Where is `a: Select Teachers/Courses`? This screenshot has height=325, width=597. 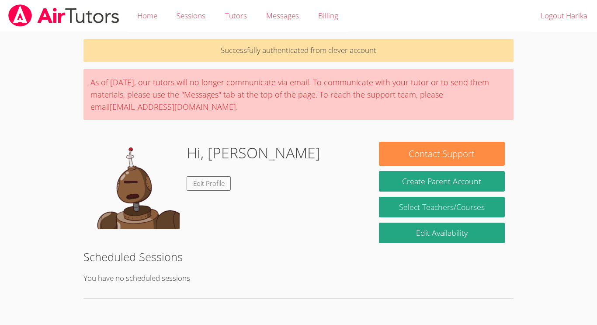 a: Select Teachers/Courses is located at coordinates (442, 207).